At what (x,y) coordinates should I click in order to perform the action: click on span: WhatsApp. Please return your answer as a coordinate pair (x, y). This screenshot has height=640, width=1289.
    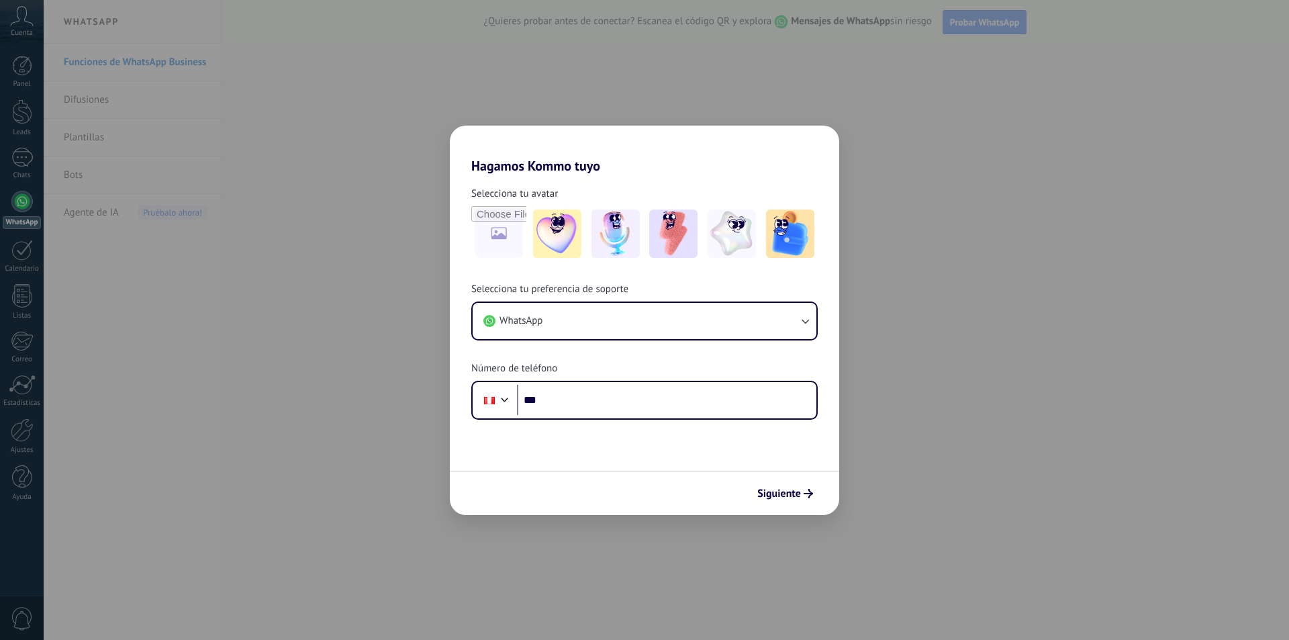
    Looking at the image, I should click on (521, 321).